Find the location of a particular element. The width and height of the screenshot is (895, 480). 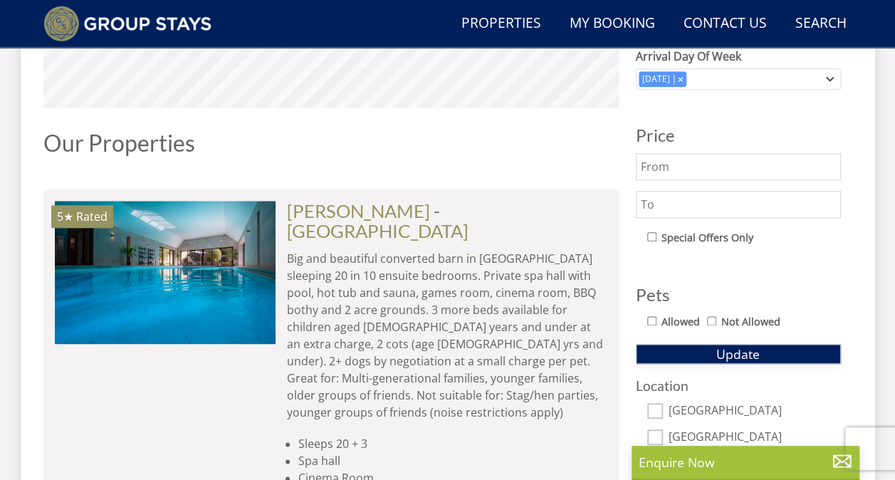

h3: Pets is located at coordinates (739, 295).